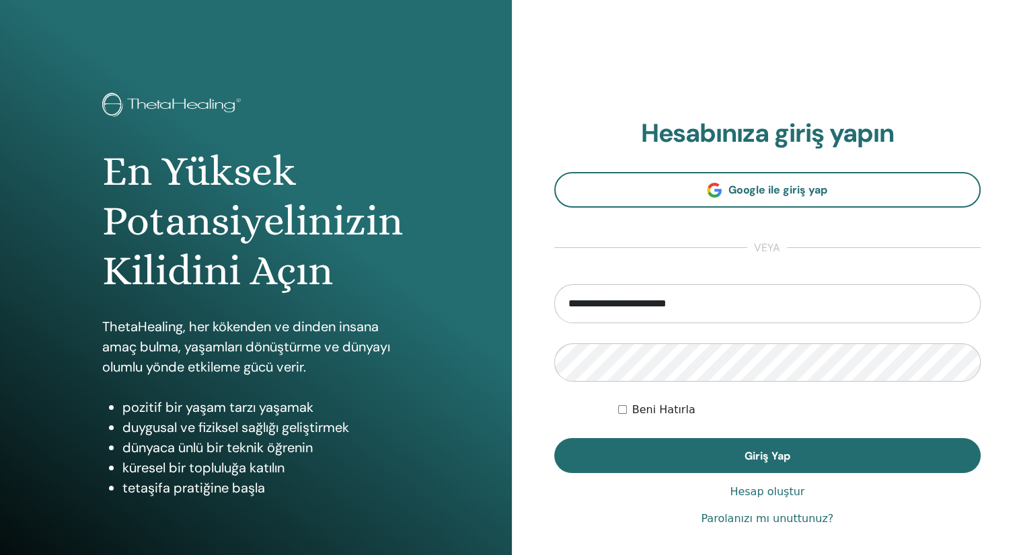  Describe the element at coordinates (266, 428) in the screenshot. I see `li: duygusal ve fiziksel sağlığı geliştirmek` at that location.